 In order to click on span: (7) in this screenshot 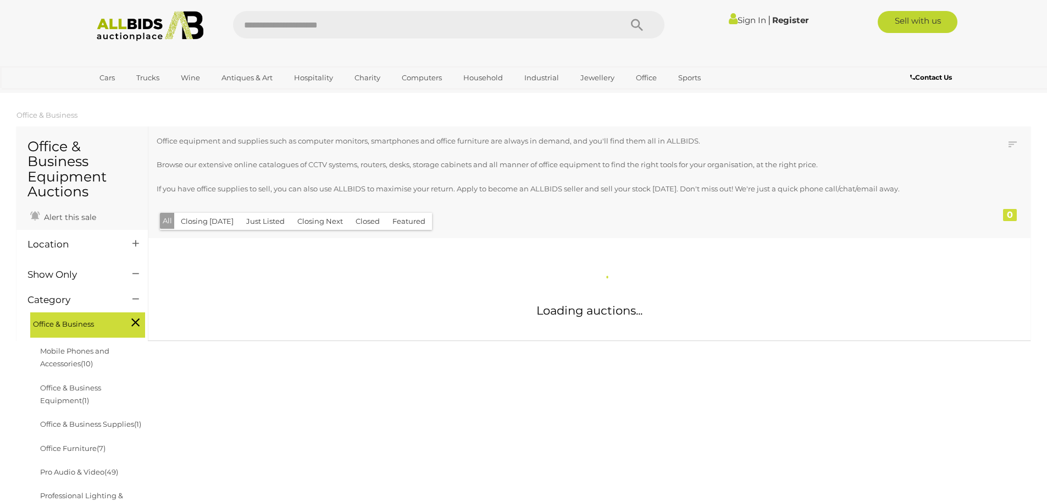, I will do `click(101, 448)`.